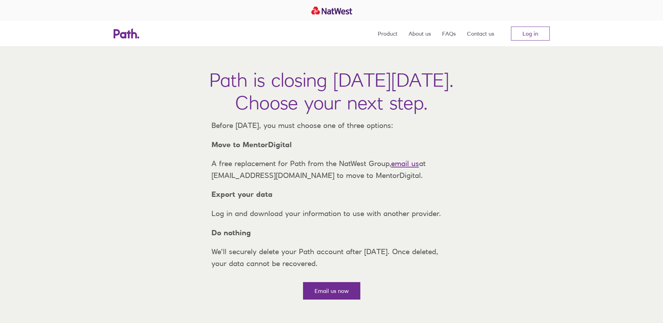  Describe the element at coordinates (449, 34) in the screenshot. I see `a: FAQs` at that location.